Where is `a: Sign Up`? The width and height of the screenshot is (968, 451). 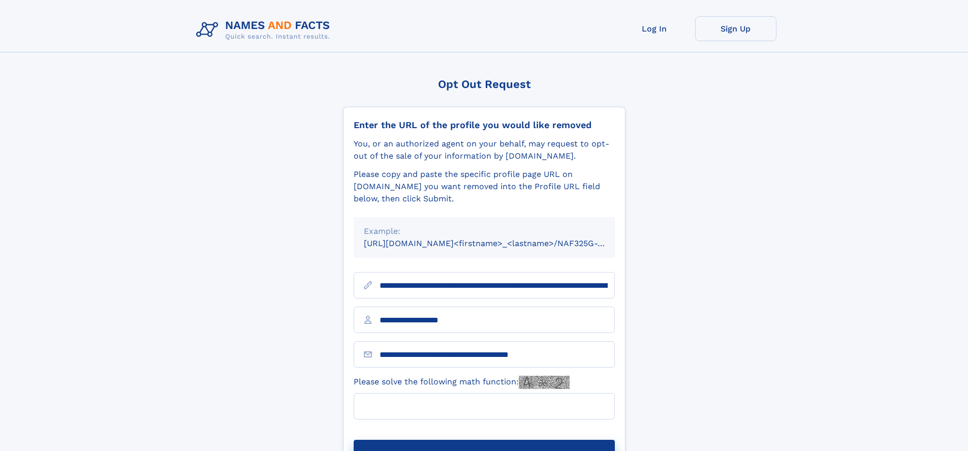
a: Sign Up is located at coordinates (735, 28).